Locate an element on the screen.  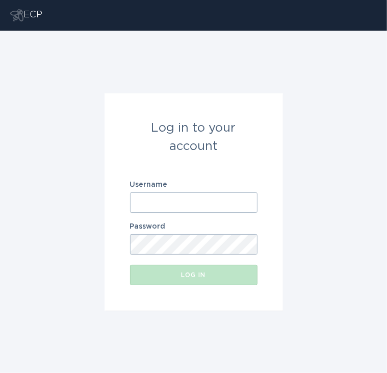
label: Password is located at coordinates (194, 227).